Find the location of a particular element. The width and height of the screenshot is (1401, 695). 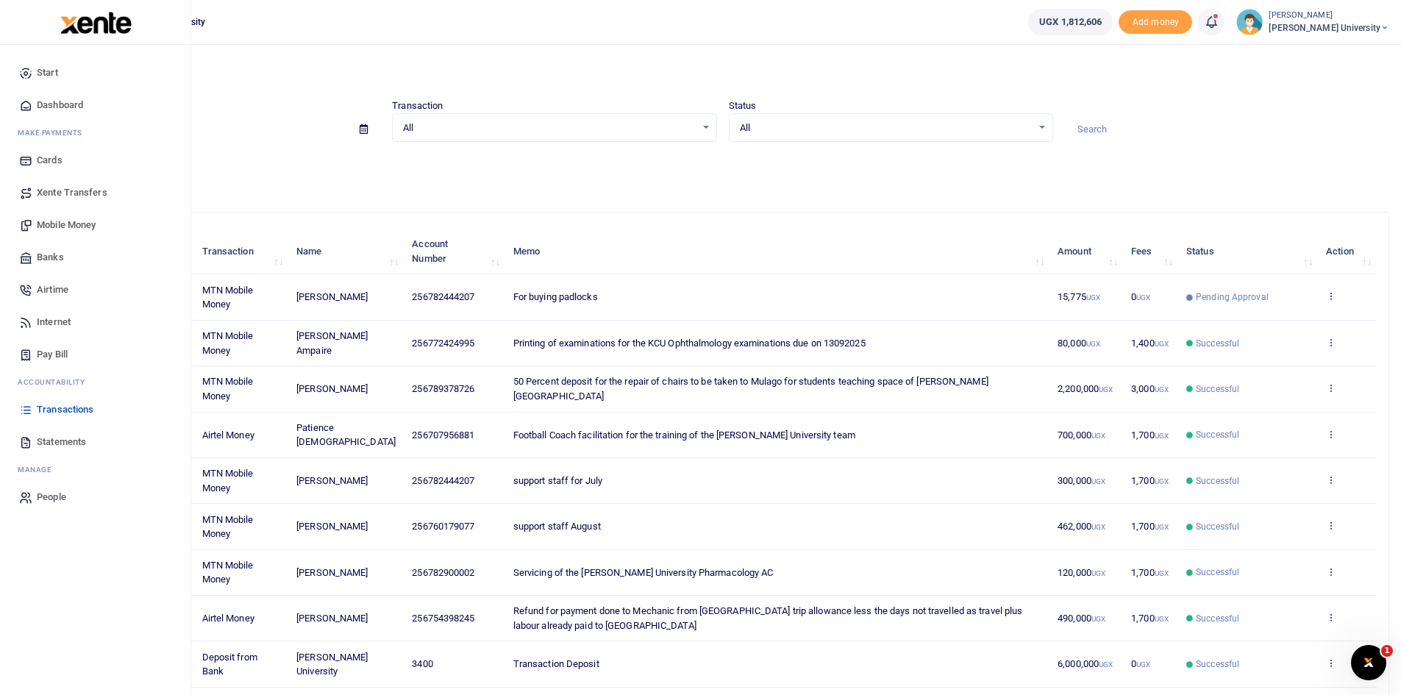

span: Banks is located at coordinates (50, 257).